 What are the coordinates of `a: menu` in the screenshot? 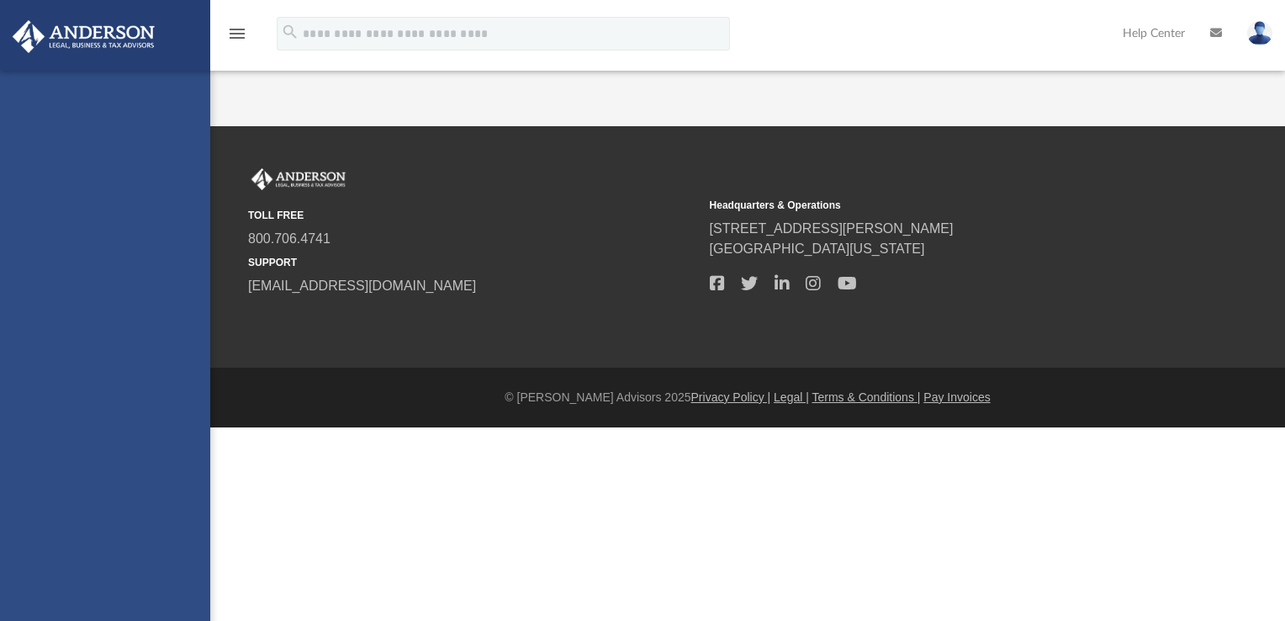 It's located at (237, 38).